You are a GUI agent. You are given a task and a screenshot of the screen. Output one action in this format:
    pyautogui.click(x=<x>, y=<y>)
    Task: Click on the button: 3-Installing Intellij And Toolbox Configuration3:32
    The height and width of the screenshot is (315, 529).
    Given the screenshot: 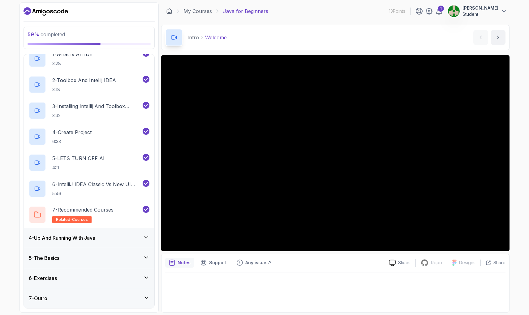 What is the action you would take?
    pyautogui.click(x=89, y=110)
    